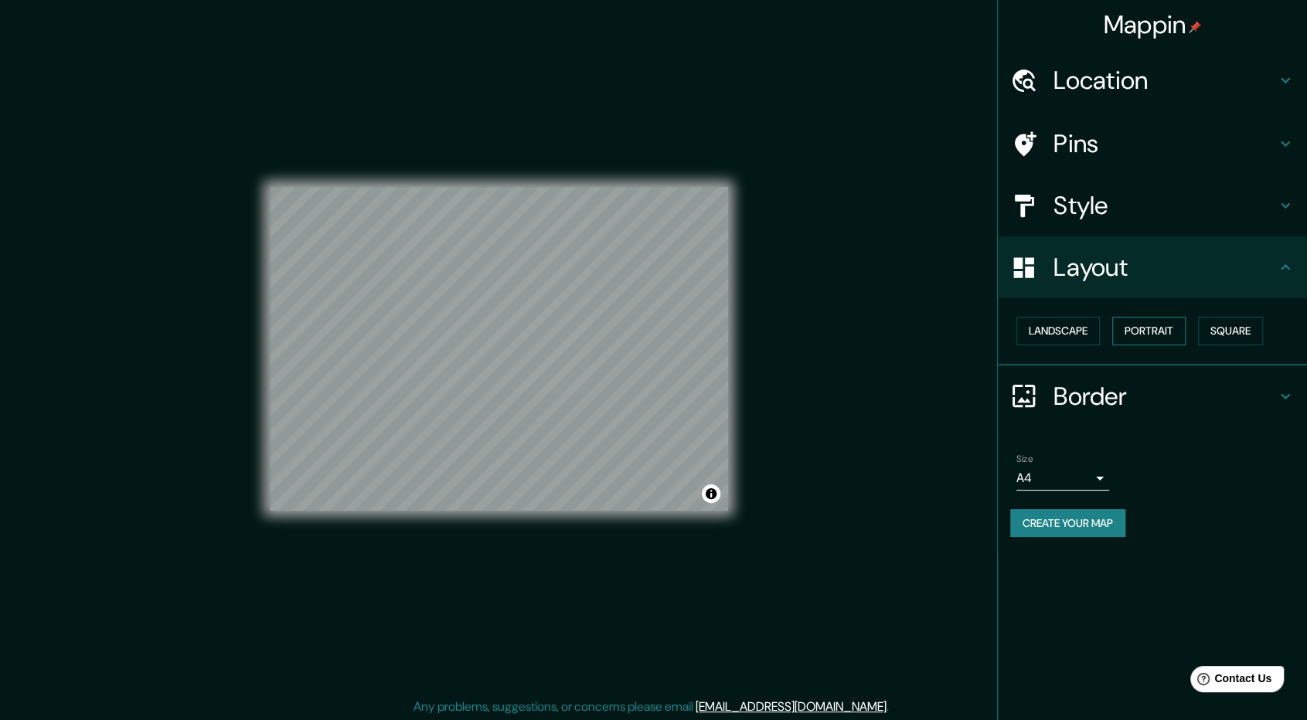 This screenshot has width=1307, height=720. What do you see at coordinates (1152, 267) in the screenshot?
I see `div: Layout` at bounding box center [1152, 267].